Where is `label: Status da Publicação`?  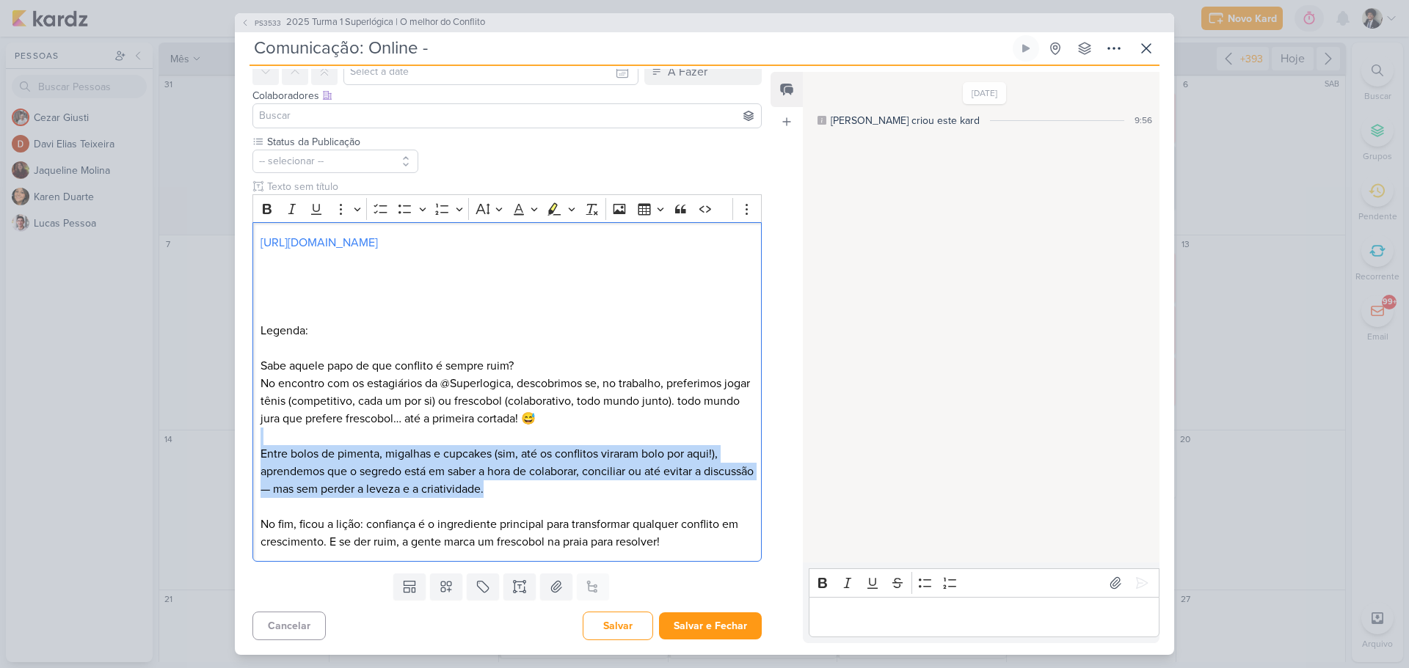
label: Status da Publicação is located at coordinates (342, 142).